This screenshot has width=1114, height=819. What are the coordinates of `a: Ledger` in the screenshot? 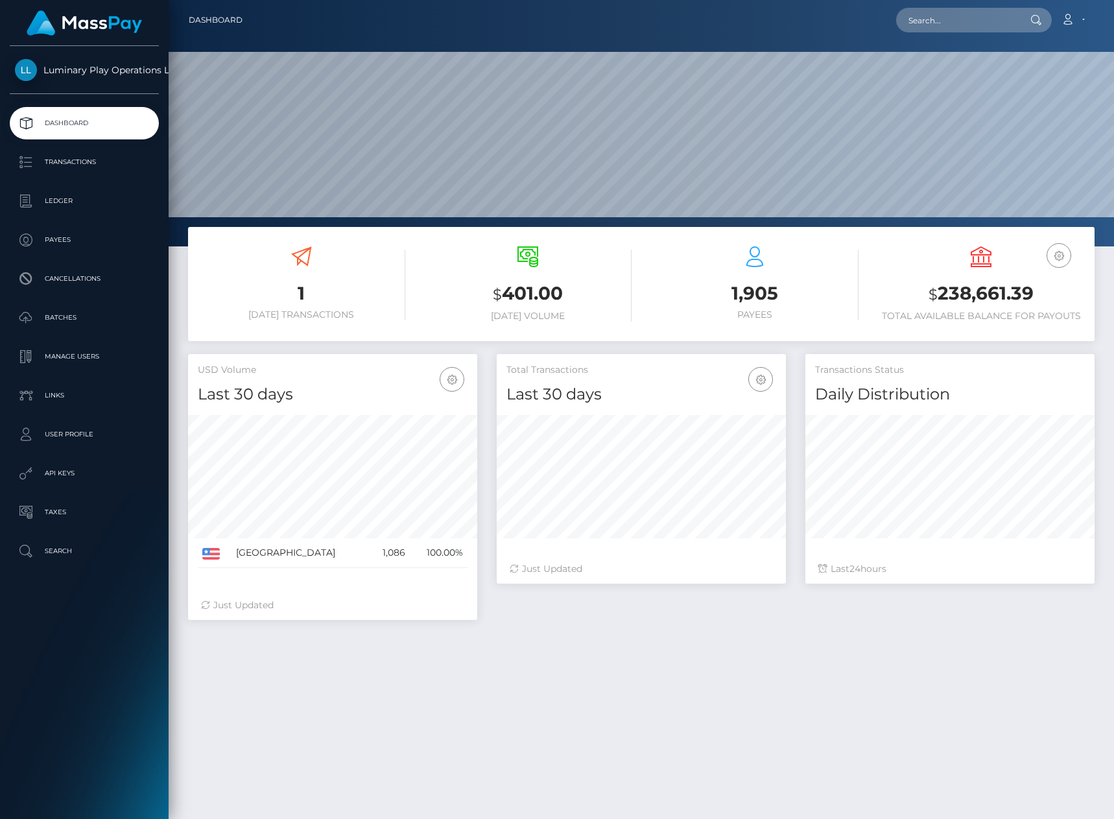 It's located at (84, 201).